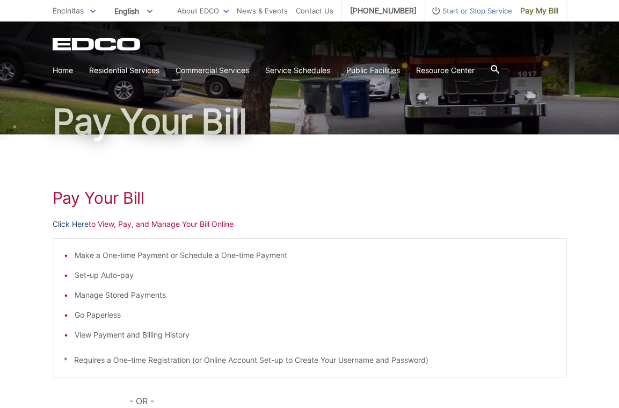 The height and width of the screenshot is (408, 619). What do you see at coordinates (70, 224) in the screenshot?
I see `a: Click Here` at bounding box center [70, 224].